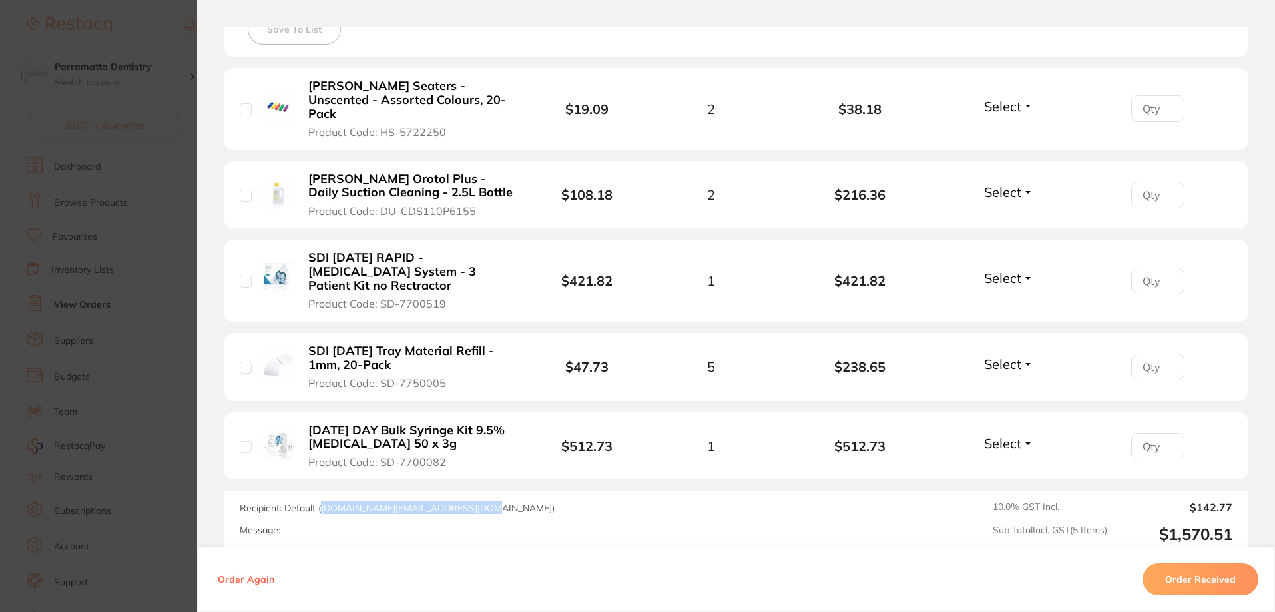 The image size is (1275, 612). Describe the element at coordinates (1175, 534) in the screenshot. I see `output: $1,570.51` at that location.